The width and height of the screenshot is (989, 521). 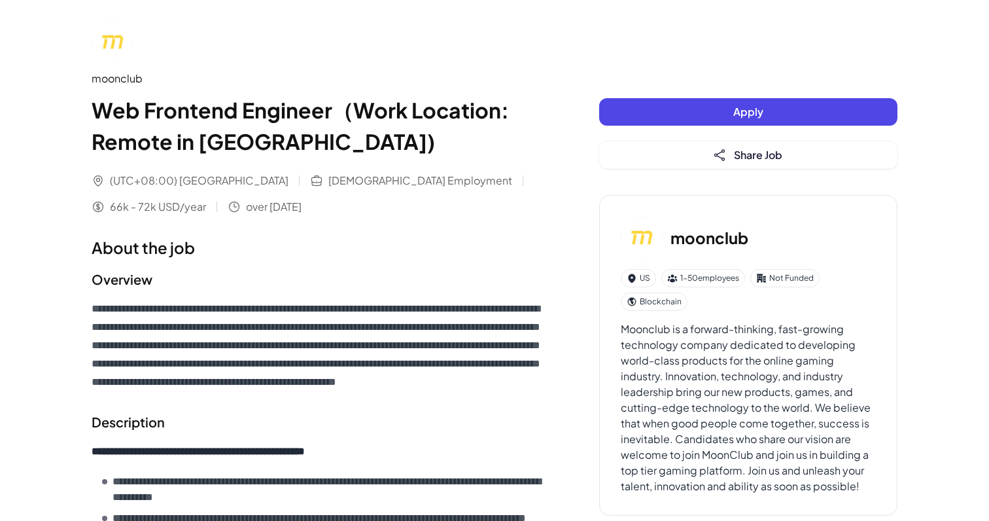 I want to click on div: moonclub, so click(x=319, y=78).